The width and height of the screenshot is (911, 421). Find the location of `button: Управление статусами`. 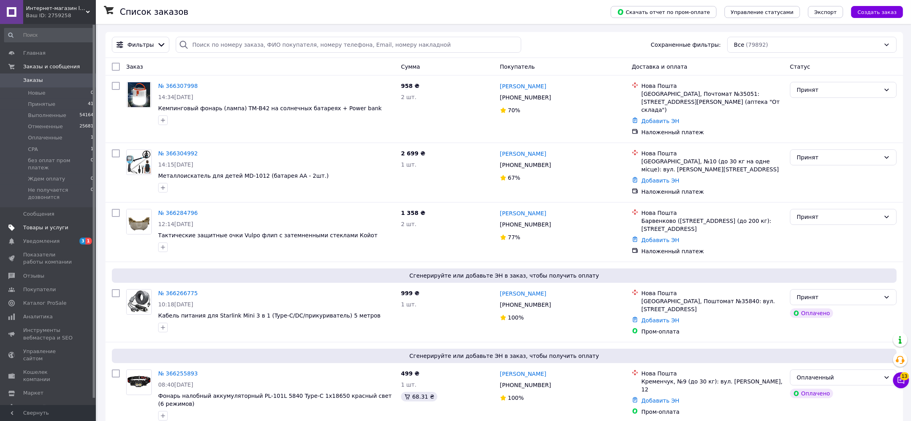

button: Управление статусами is located at coordinates (762, 12).